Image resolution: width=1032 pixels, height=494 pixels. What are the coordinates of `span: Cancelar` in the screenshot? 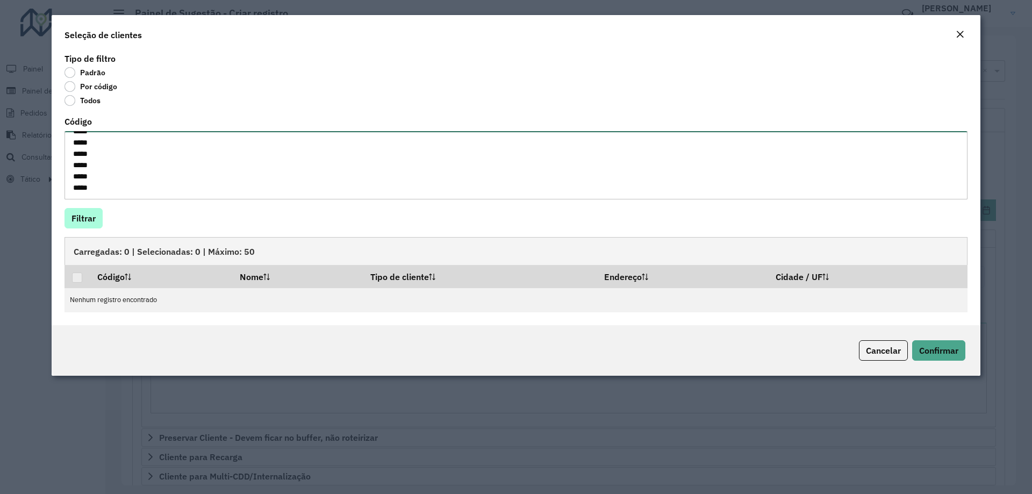 It's located at (883, 350).